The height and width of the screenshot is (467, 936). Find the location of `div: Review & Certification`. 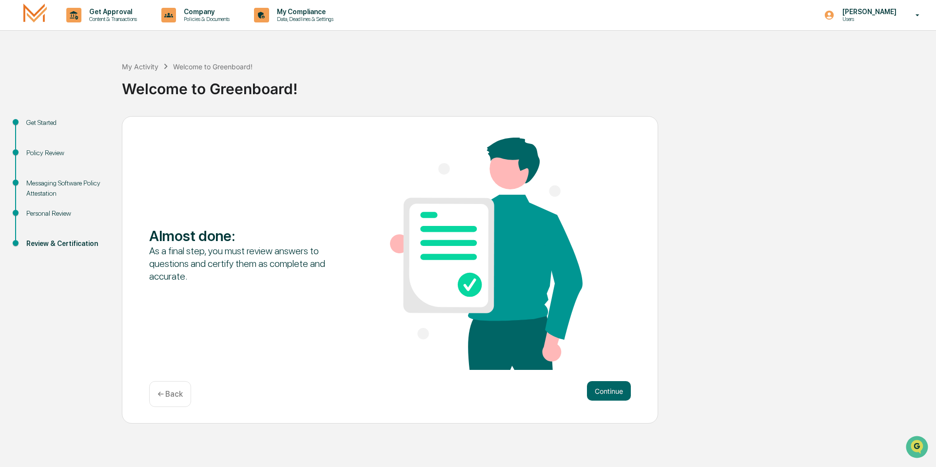

div: Review & Certification is located at coordinates (66, 243).